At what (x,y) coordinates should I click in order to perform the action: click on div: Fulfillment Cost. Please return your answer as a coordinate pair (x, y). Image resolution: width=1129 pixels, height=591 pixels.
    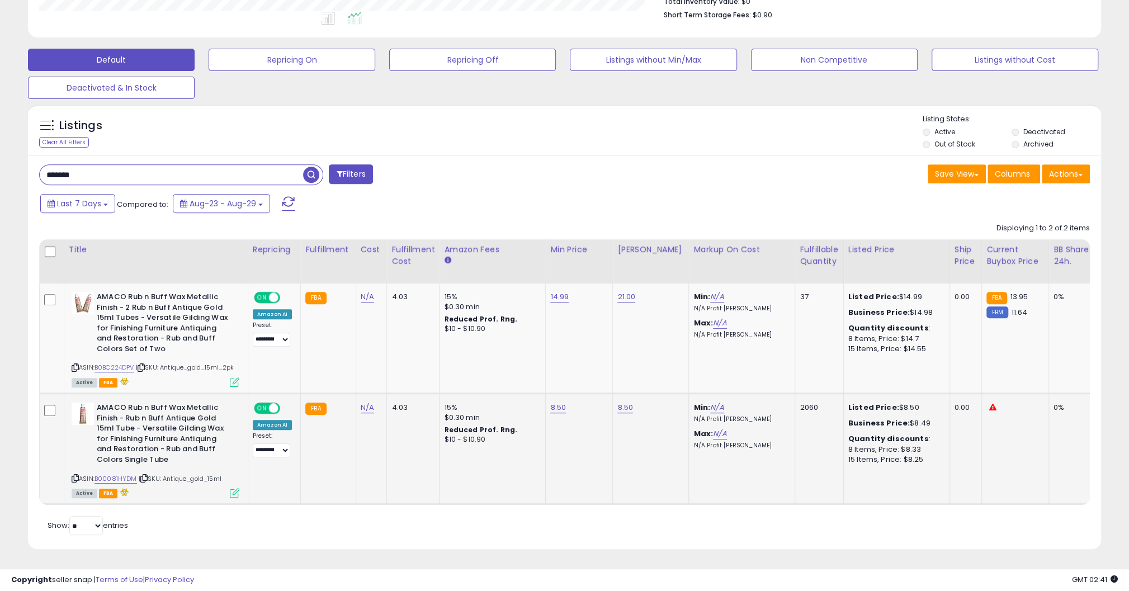
    Looking at the image, I should click on (413, 255).